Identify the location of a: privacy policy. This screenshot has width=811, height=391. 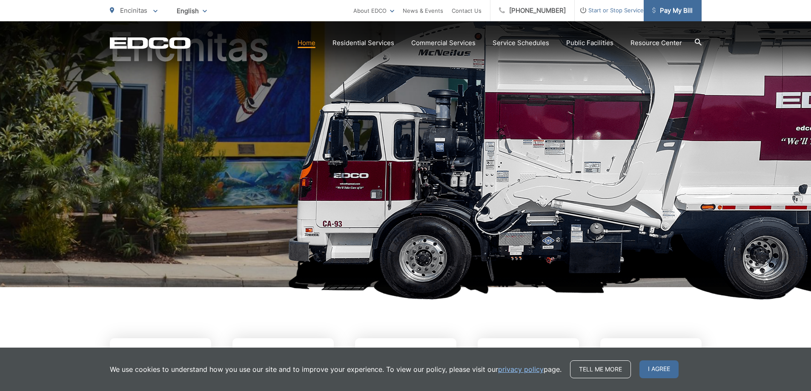
(521, 370).